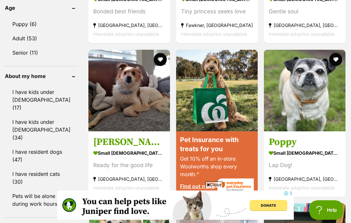  I want to click on a: Pets will be alone during work hours (42), so click(41, 200).